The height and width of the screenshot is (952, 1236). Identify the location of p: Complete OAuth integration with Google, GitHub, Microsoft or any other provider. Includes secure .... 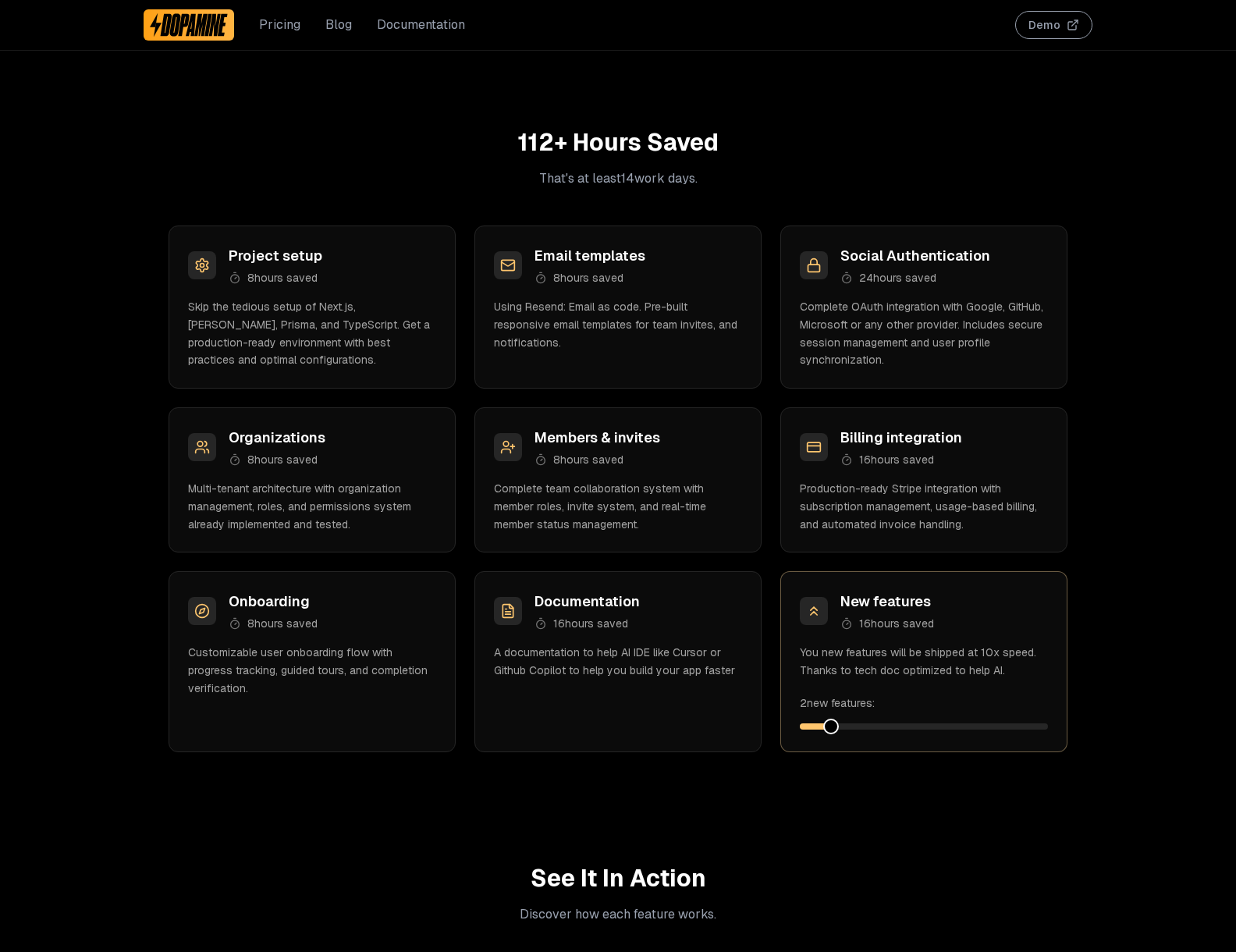
(924, 333).